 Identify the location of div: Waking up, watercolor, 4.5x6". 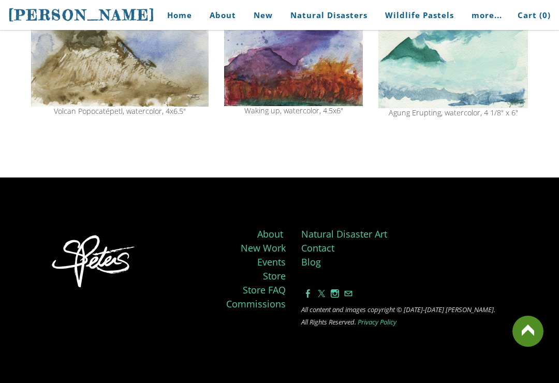
(293, 111).